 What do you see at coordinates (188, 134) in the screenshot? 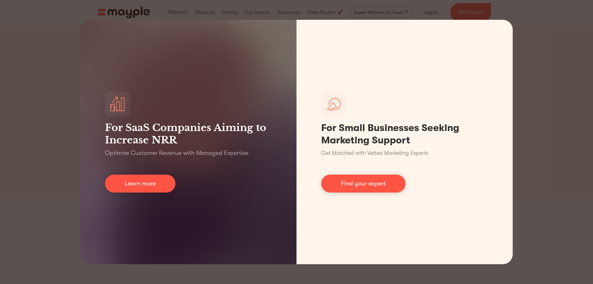
I see `h3: For SaaS Companies Aiming to Increase NRR` at bounding box center [188, 134].